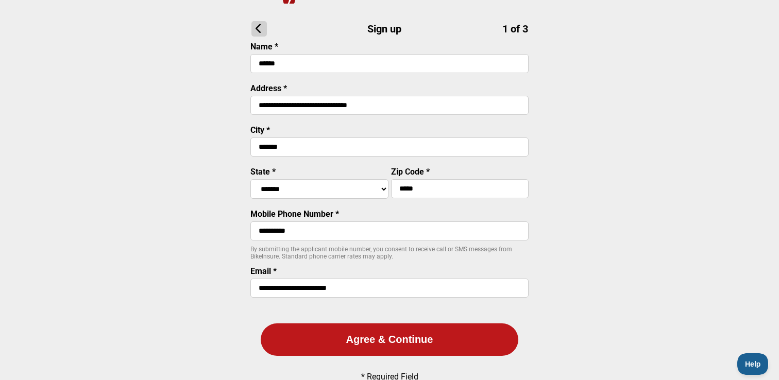 The width and height of the screenshot is (779, 380). What do you see at coordinates (260, 130) in the screenshot?
I see `label: City *` at bounding box center [260, 130].